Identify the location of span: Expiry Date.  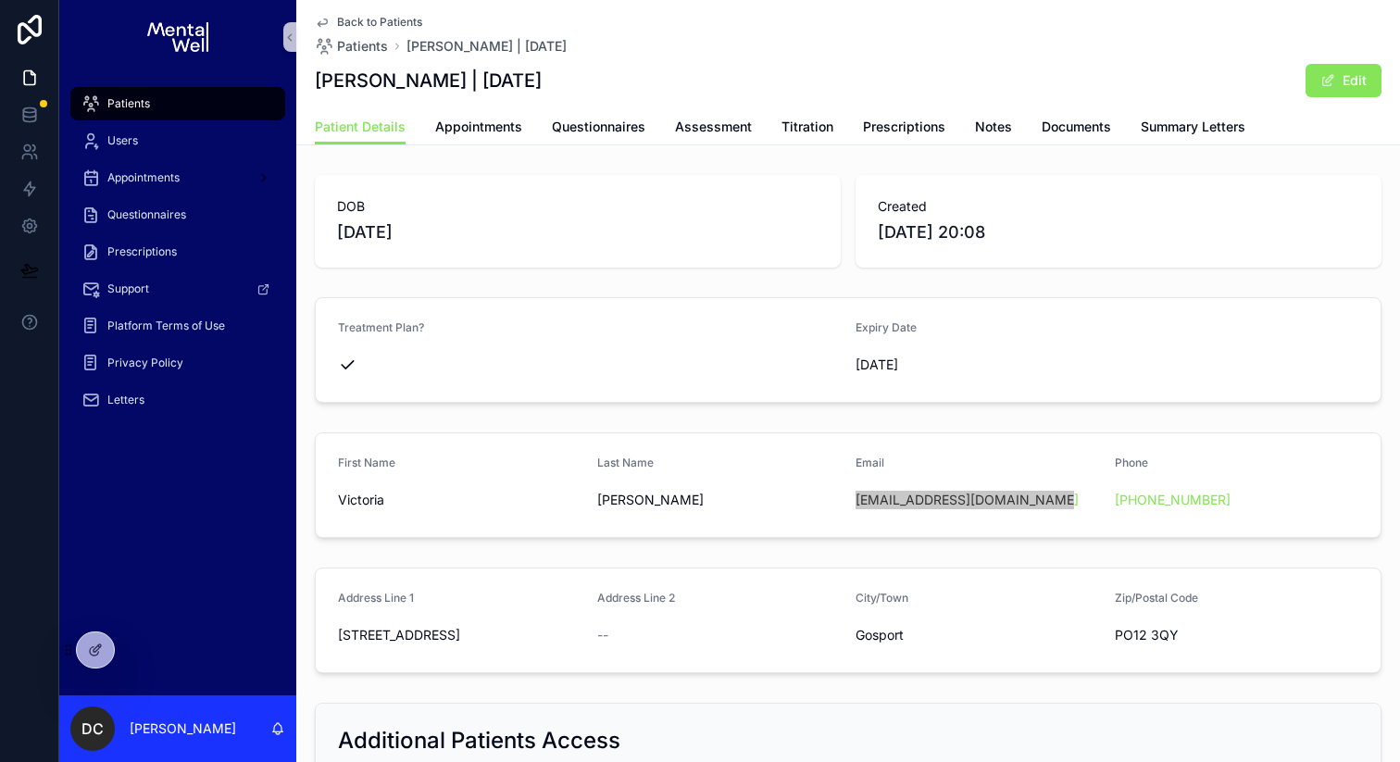
(886, 327).